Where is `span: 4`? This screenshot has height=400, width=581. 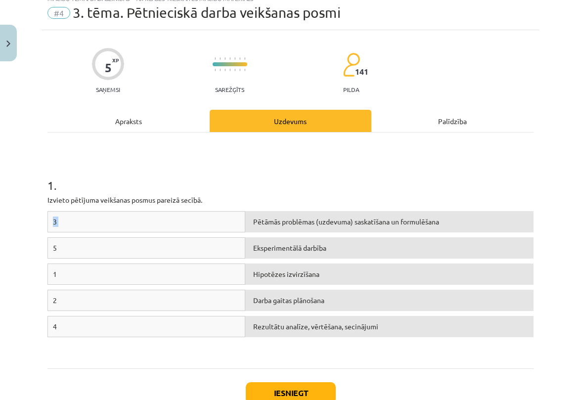 span: 4 is located at coordinates (55, 326).